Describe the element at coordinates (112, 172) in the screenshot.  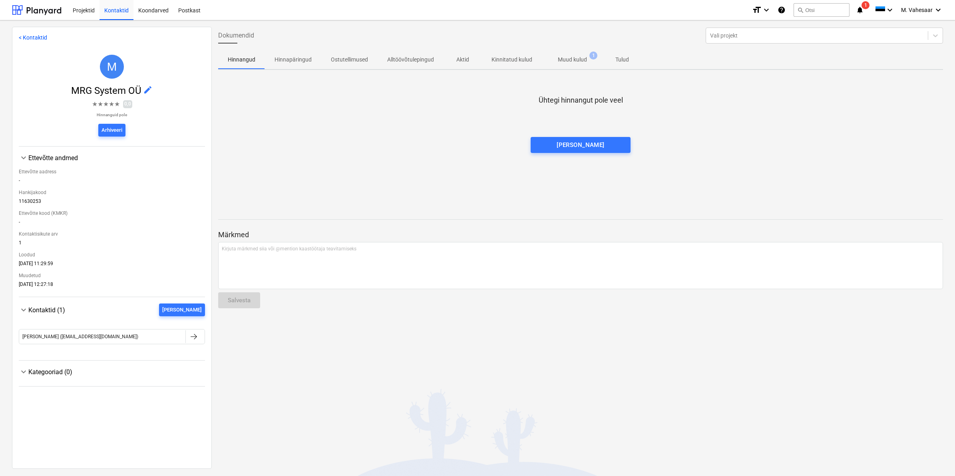
I see `div: Ettevõtte aadress` at that location.